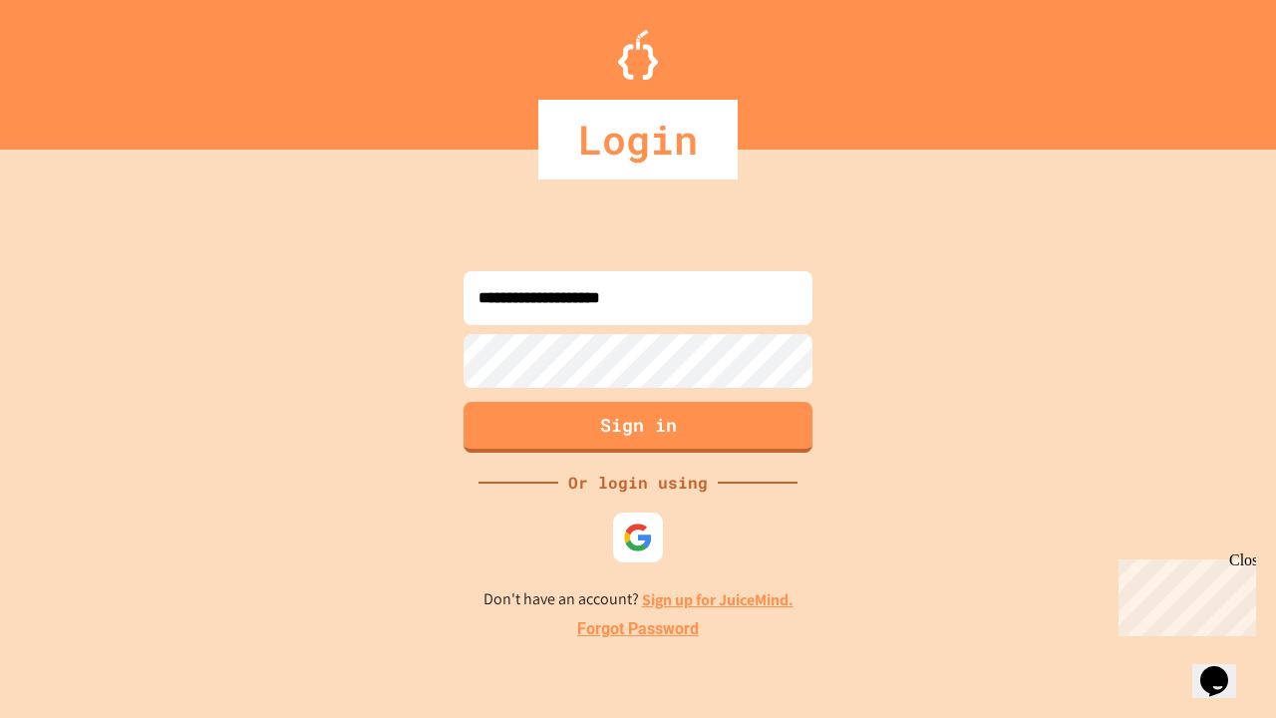 The width and height of the screenshot is (1276, 718). I want to click on div: Chat with us now!Close, so click(73, 67).